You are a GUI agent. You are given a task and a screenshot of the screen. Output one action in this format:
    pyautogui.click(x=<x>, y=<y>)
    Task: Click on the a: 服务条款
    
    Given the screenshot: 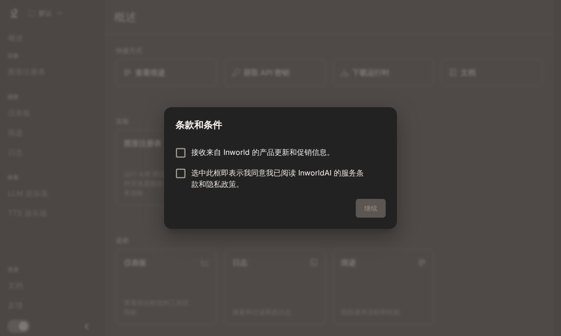 What is the action you would take?
    pyautogui.click(x=277, y=178)
    